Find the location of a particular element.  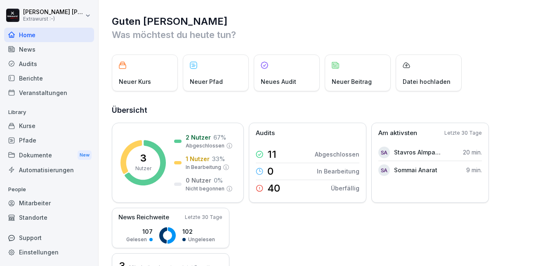

p: News Reichweite is located at coordinates (144, 217).